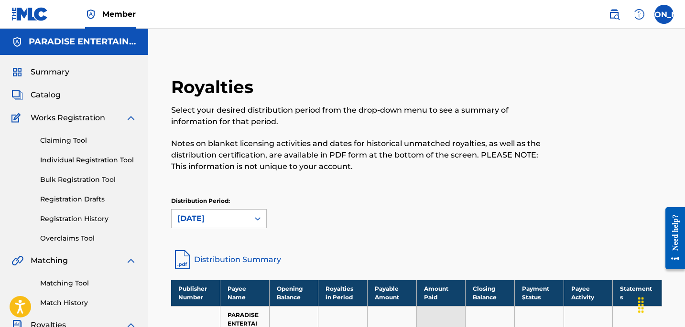 This screenshot has height=327, width=685. What do you see at coordinates (17, 38) in the screenshot?
I see `div: Open Resource Center` at bounding box center [17, 38].